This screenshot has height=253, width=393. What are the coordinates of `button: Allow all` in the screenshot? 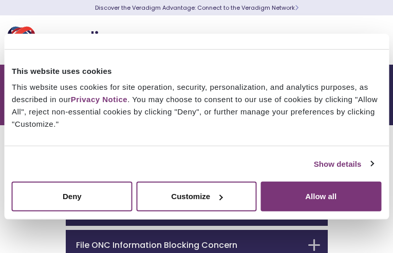 It's located at (320, 197).